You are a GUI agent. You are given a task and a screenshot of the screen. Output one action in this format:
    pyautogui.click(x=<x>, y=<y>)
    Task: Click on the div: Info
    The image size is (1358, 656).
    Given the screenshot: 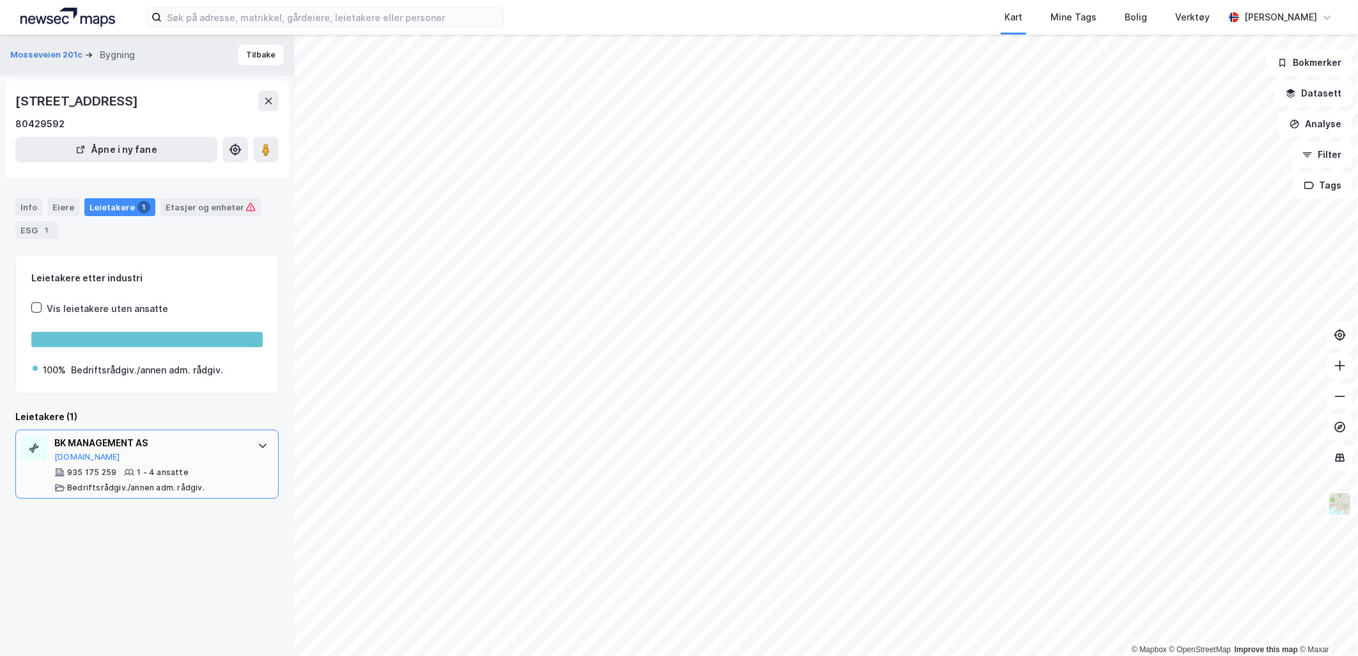 What is the action you would take?
    pyautogui.click(x=29, y=207)
    